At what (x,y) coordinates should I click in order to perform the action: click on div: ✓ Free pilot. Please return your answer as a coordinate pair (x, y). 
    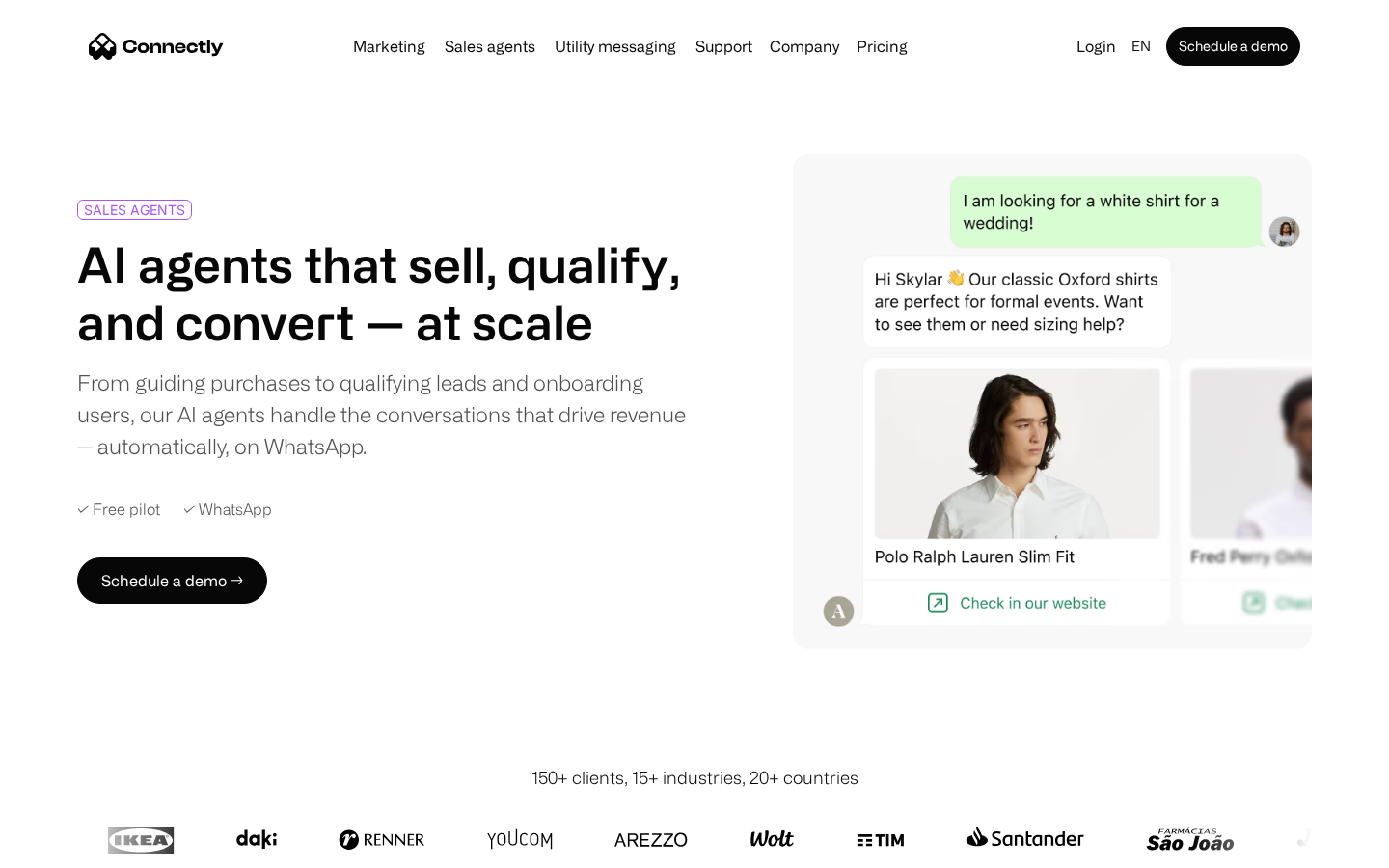
    Looking at the image, I should click on (119, 509).